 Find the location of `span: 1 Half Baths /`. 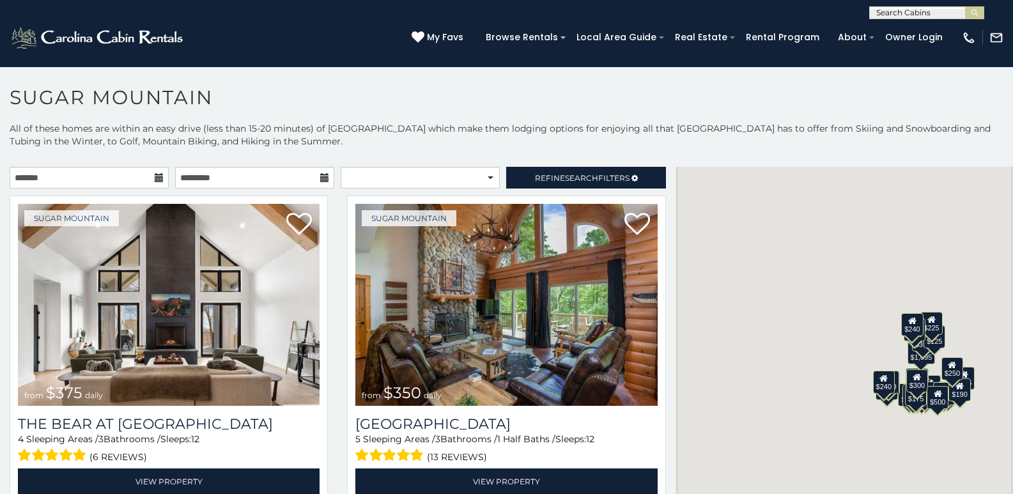

span: 1 Half Baths / is located at coordinates (526, 439).